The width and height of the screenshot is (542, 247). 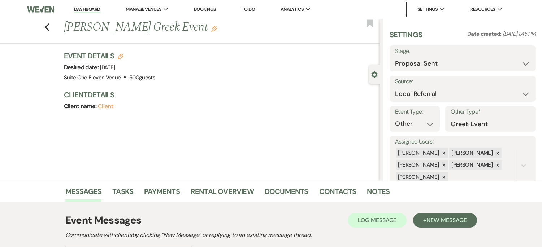 I want to click on a: Notes, so click(x=378, y=194).